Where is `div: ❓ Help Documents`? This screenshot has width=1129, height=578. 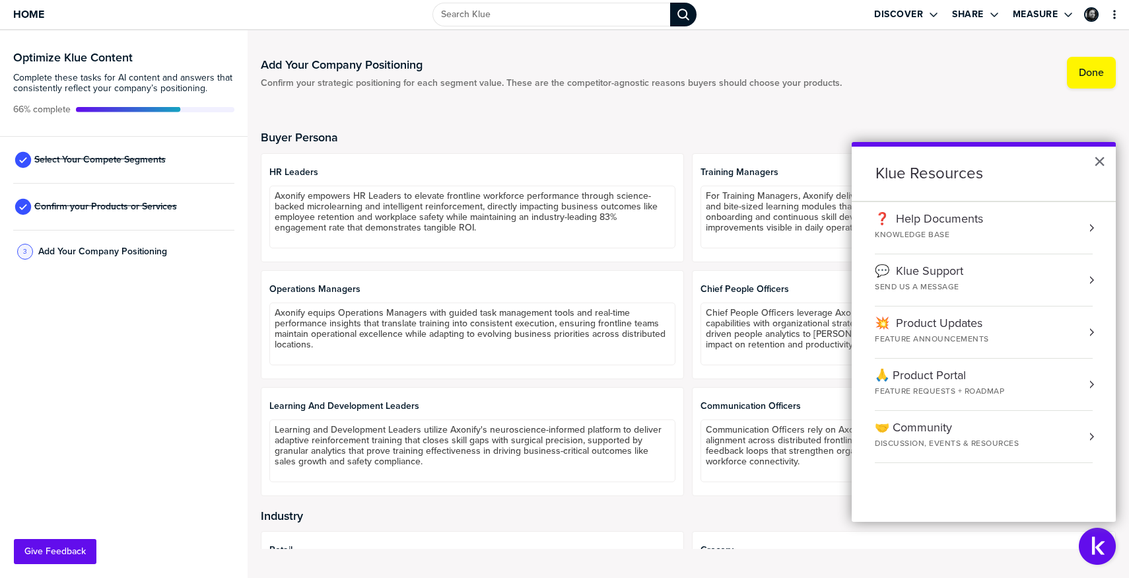
div: ❓ Help Documents is located at coordinates (929, 219).